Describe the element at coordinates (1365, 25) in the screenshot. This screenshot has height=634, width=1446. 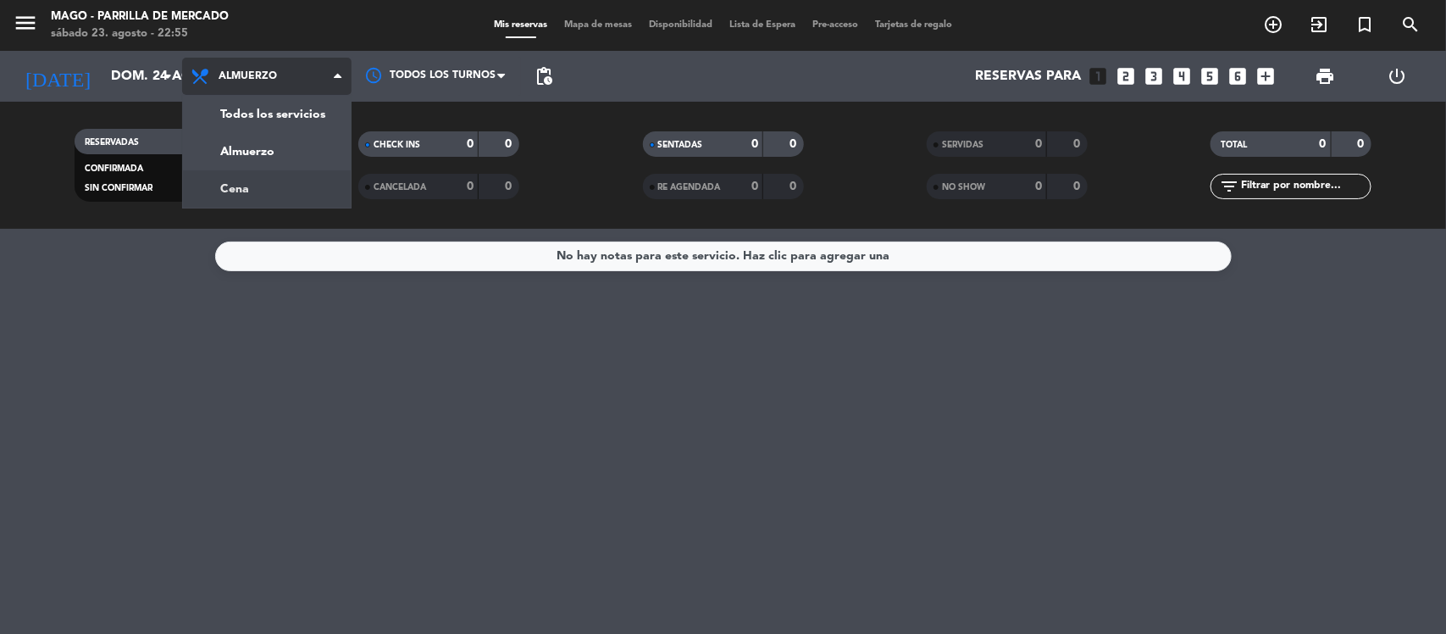
I see `i: turned_in_not` at that location.